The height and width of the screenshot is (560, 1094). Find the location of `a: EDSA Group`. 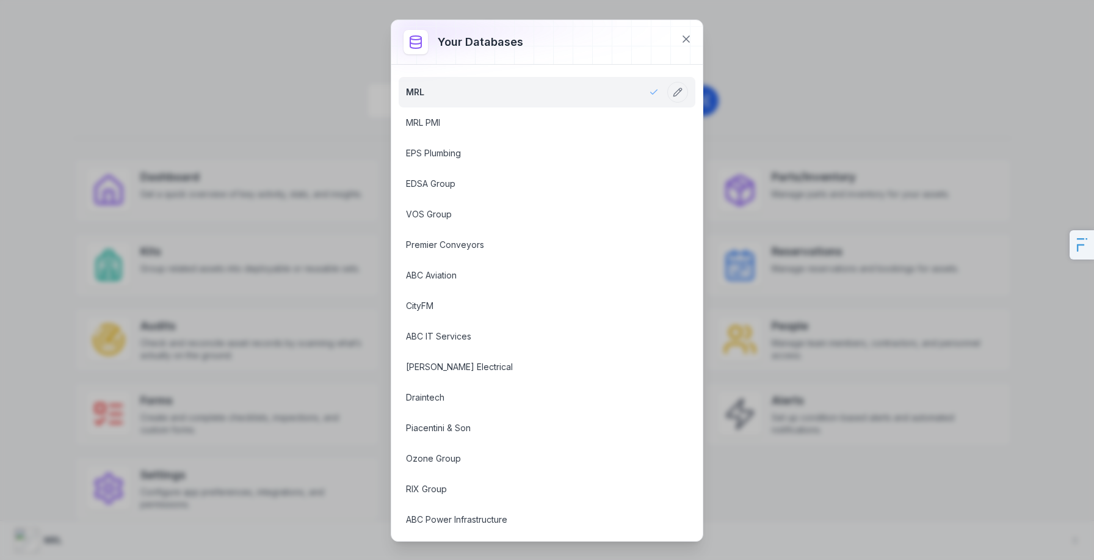

a: EDSA Group is located at coordinates (532, 184).